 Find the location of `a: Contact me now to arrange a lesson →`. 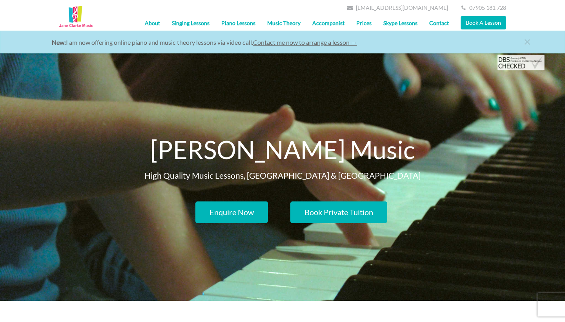

a: Contact me now to arrange a lesson → is located at coordinates (305, 42).